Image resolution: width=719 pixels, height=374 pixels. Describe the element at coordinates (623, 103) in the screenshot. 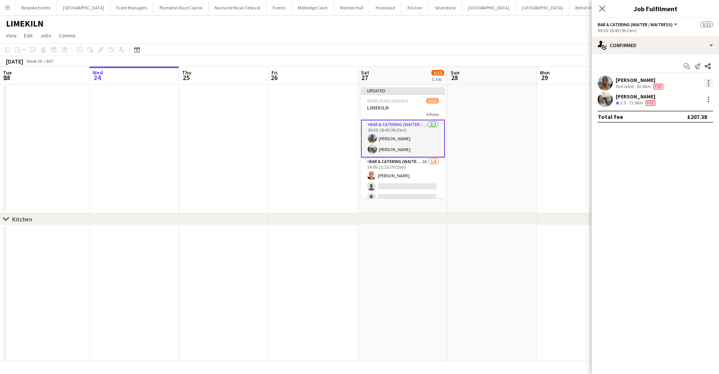

I see `span: 2.5` at that location.